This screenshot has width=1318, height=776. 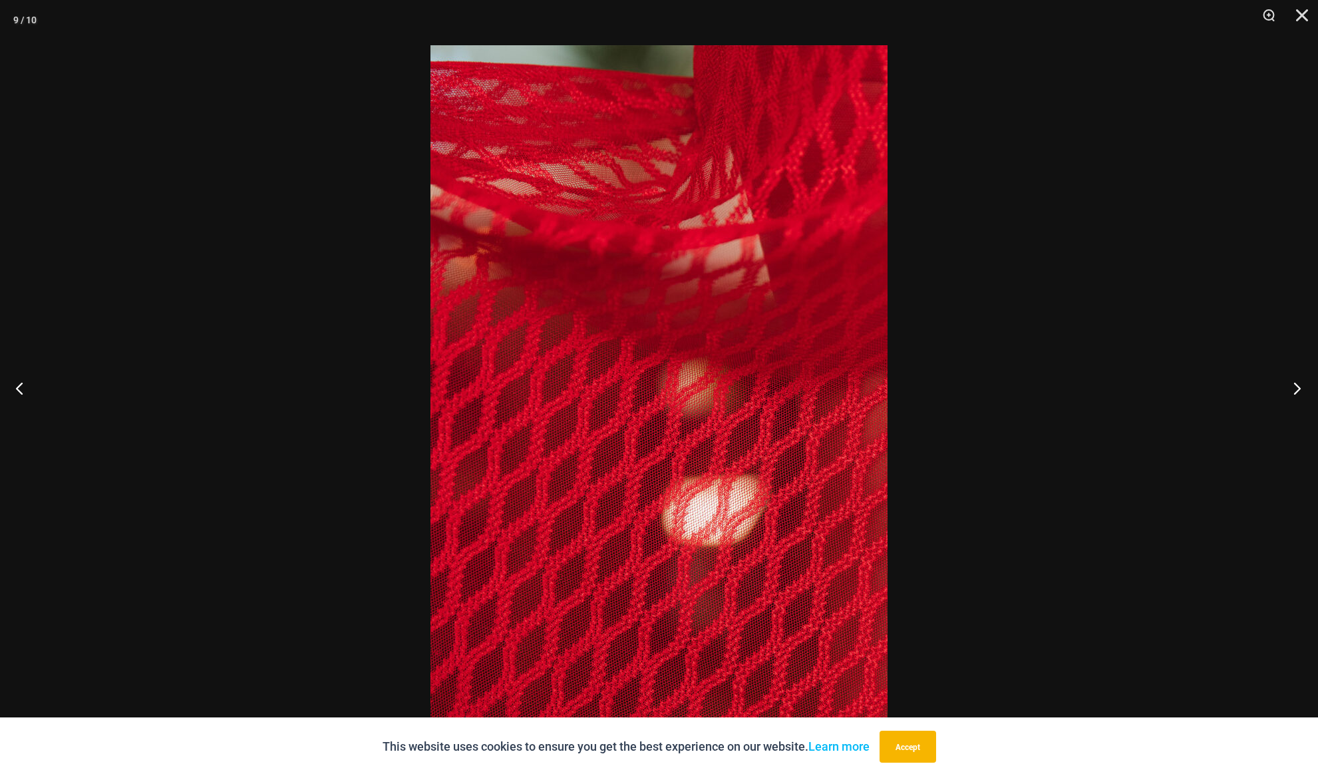 I want to click on p: This website uses cookies to ensure you get the best experience on our website., so click(x=626, y=746).